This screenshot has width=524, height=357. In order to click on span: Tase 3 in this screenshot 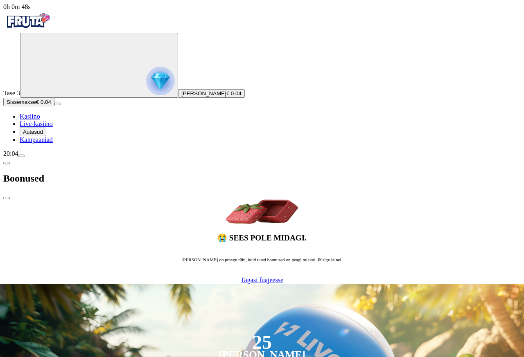, I will do `click(11, 93)`.